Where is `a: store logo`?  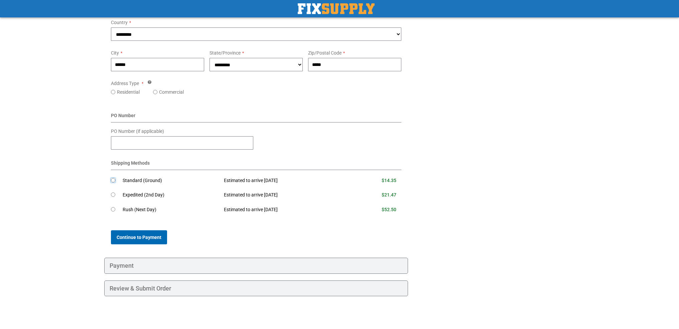
a: store logo is located at coordinates (336, 9).